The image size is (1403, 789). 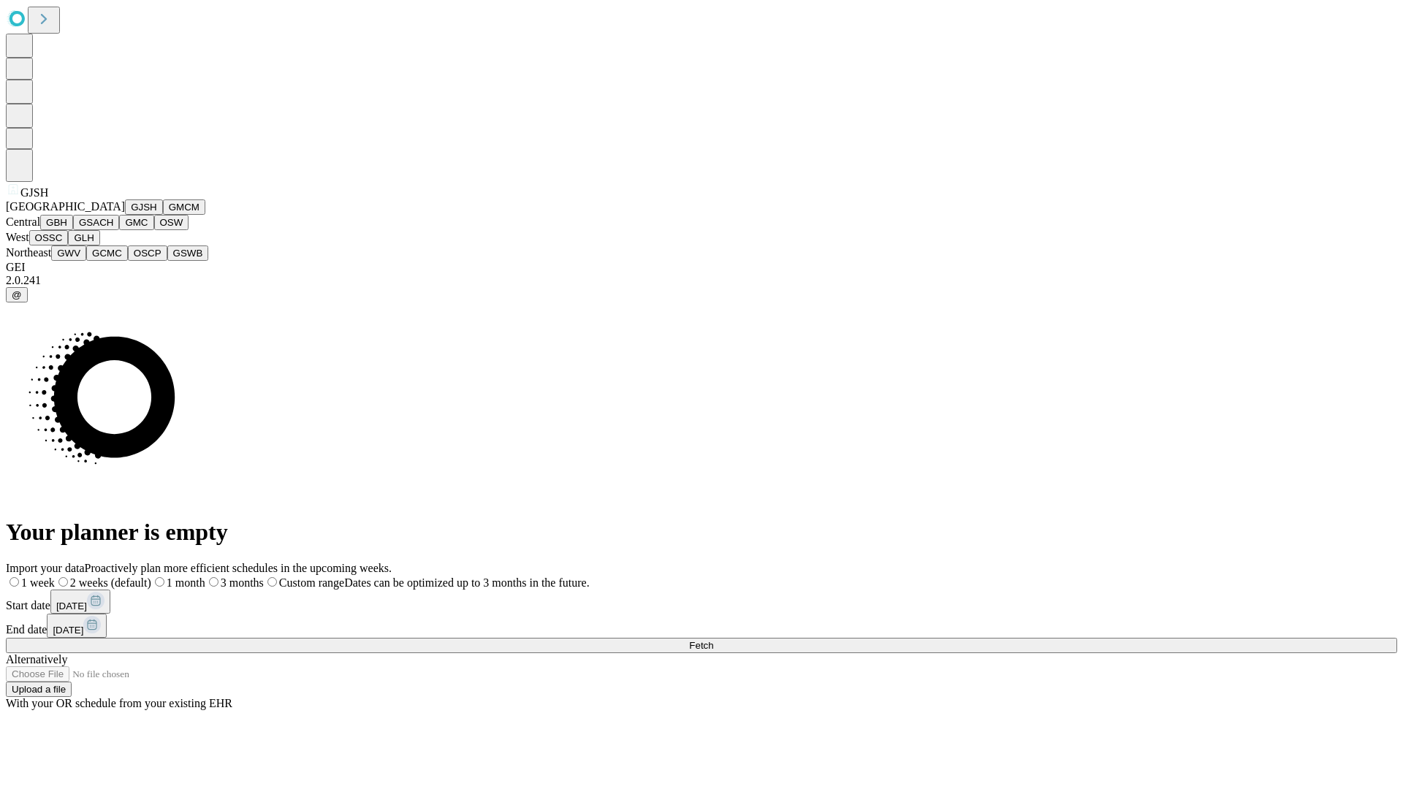 What do you see at coordinates (159, 582) in the screenshot?
I see `input: 1 month` at bounding box center [159, 582].